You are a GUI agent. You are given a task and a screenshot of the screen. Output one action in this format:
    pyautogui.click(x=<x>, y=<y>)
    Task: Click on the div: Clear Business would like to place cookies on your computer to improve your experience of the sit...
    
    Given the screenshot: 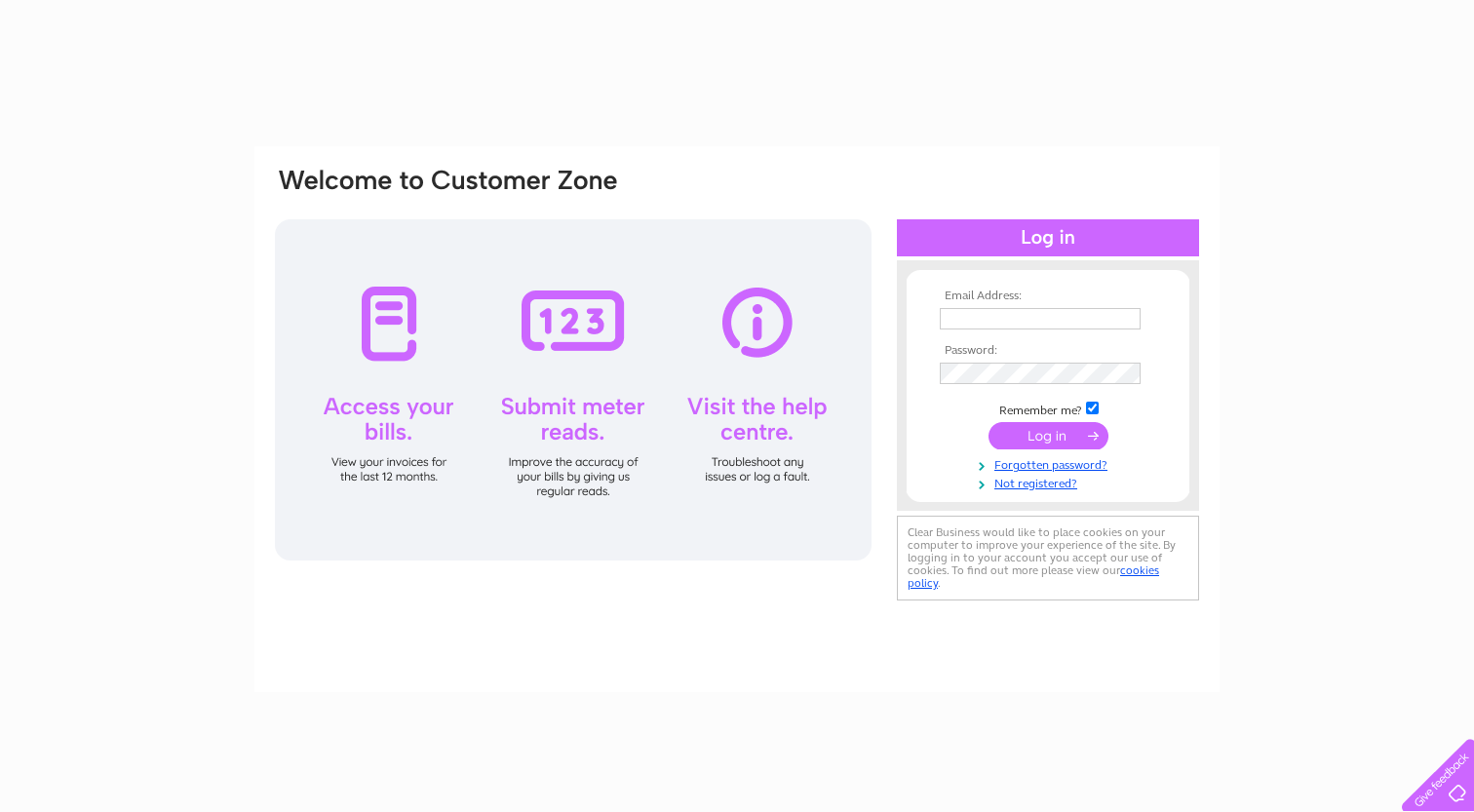 What is the action you would take?
    pyautogui.click(x=1047, y=557)
    